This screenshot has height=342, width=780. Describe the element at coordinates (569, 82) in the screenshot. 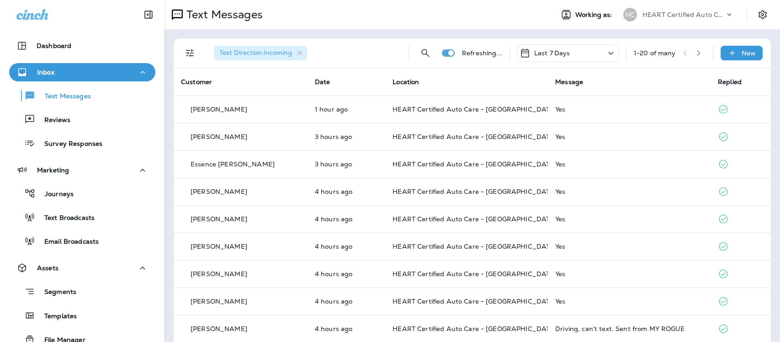

I see `span: Message` at that location.